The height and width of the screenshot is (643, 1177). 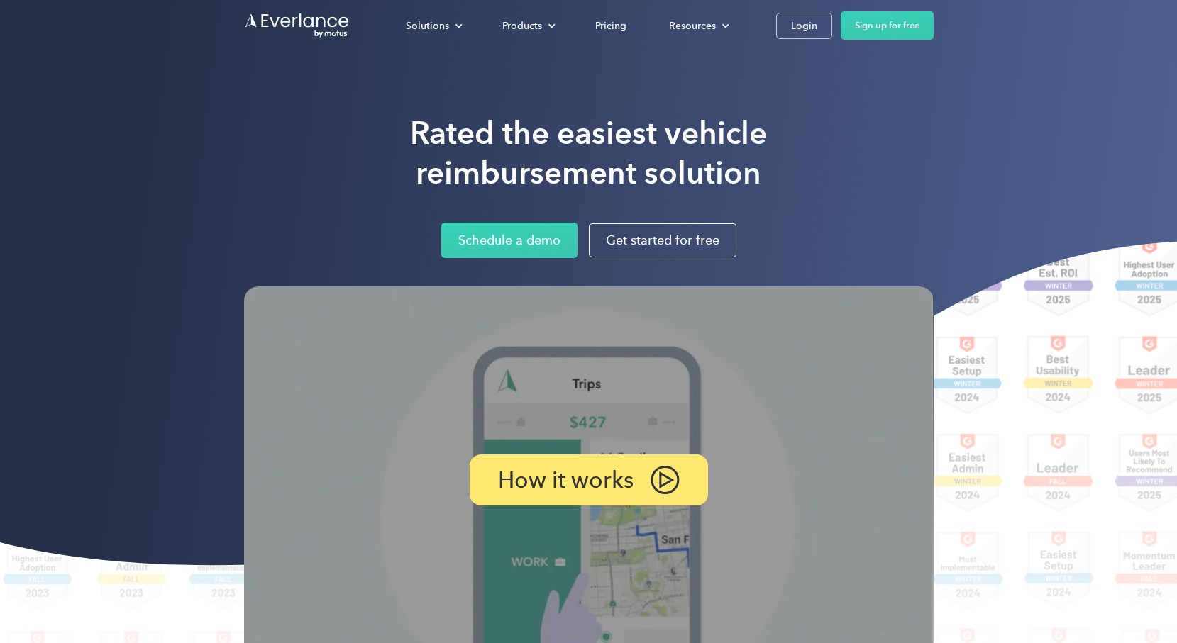 What do you see at coordinates (692, 26) in the screenshot?
I see `div: Resources` at bounding box center [692, 26].